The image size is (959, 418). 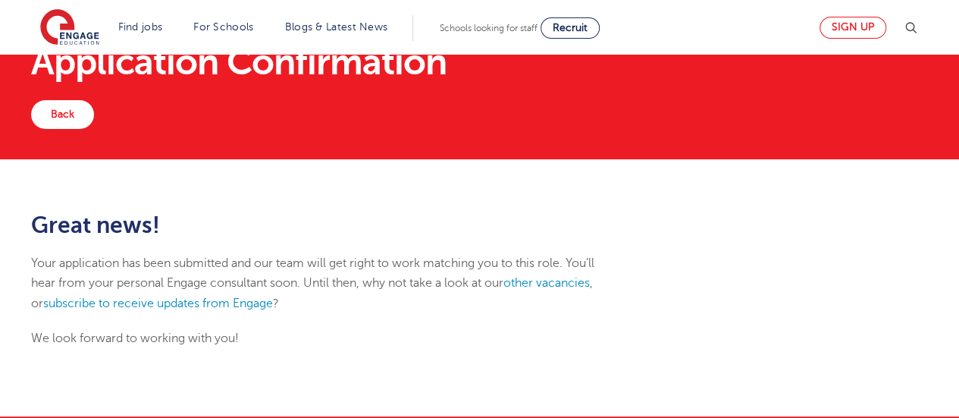 I want to click on a: Recruit, so click(x=570, y=28).